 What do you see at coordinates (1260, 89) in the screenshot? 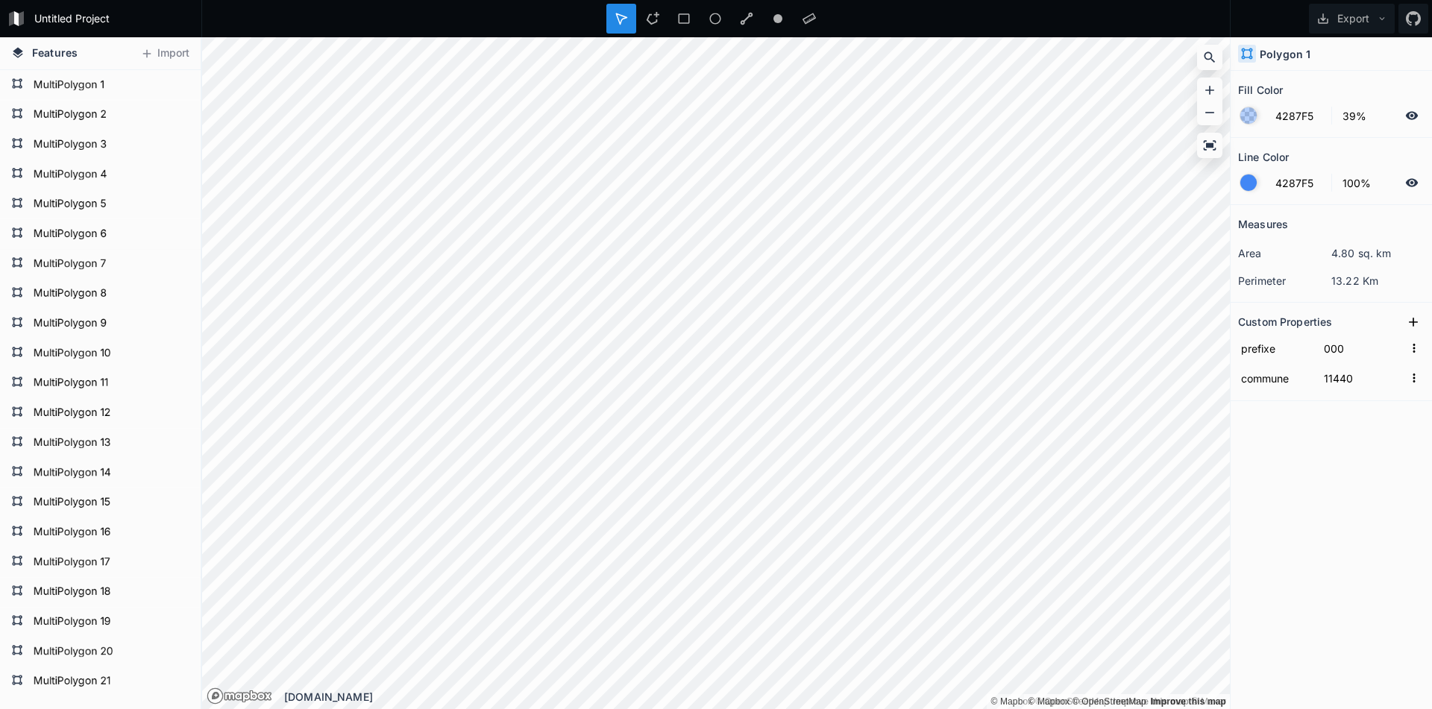
I see `h2: Fill Color` at bounding box center [1260, 89].